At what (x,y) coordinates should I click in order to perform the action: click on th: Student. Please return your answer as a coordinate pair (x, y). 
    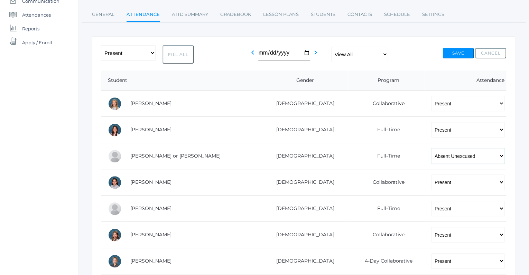
    Looking at the image, I should click on (179, 81).